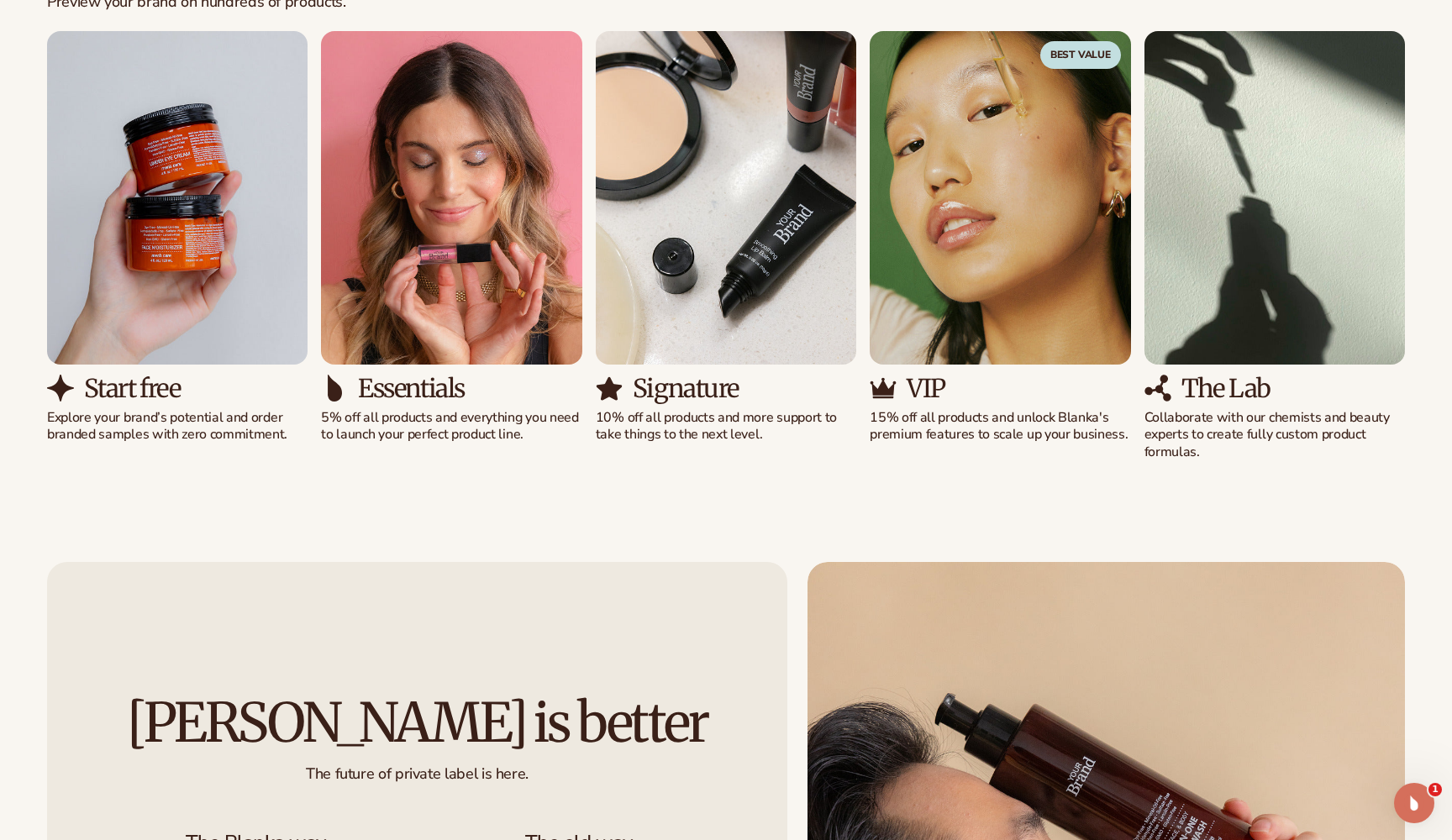 The width and height of the screenshot is (1452, 840). I want to click on h3: VIP, so click(924, 388).